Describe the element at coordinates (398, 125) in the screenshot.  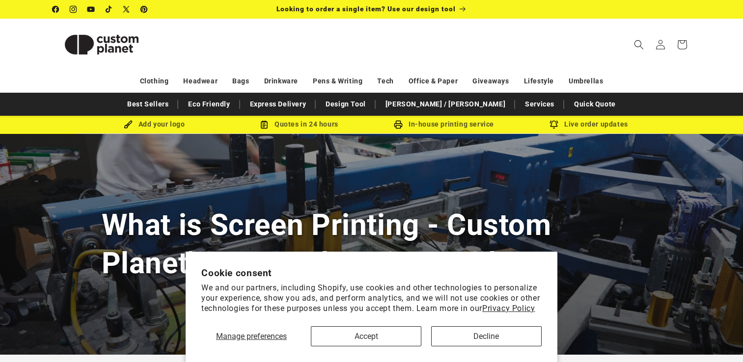
I see `img: In-house printing` at that location.